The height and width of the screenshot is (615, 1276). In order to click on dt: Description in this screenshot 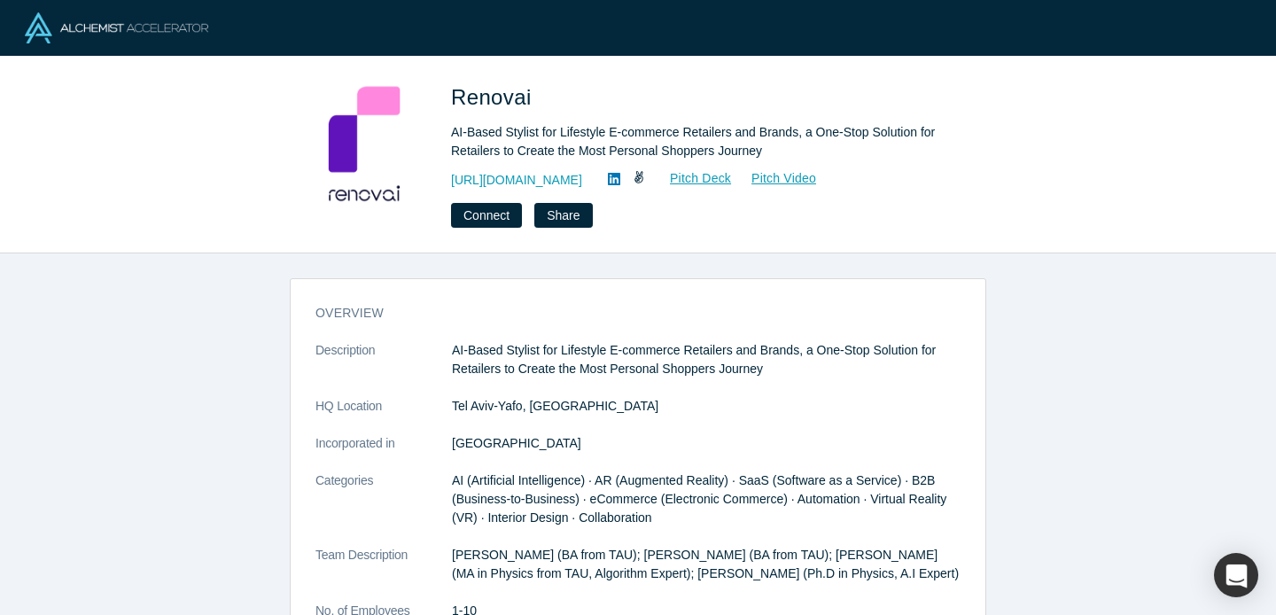, I will do `click(384, 369)`.